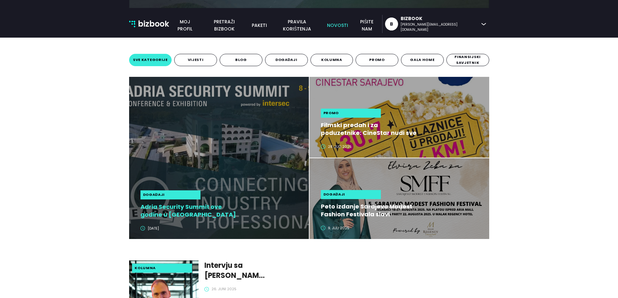 The image size is (618, 298). I want to click on span: sve kategorije, so click(150, 60).